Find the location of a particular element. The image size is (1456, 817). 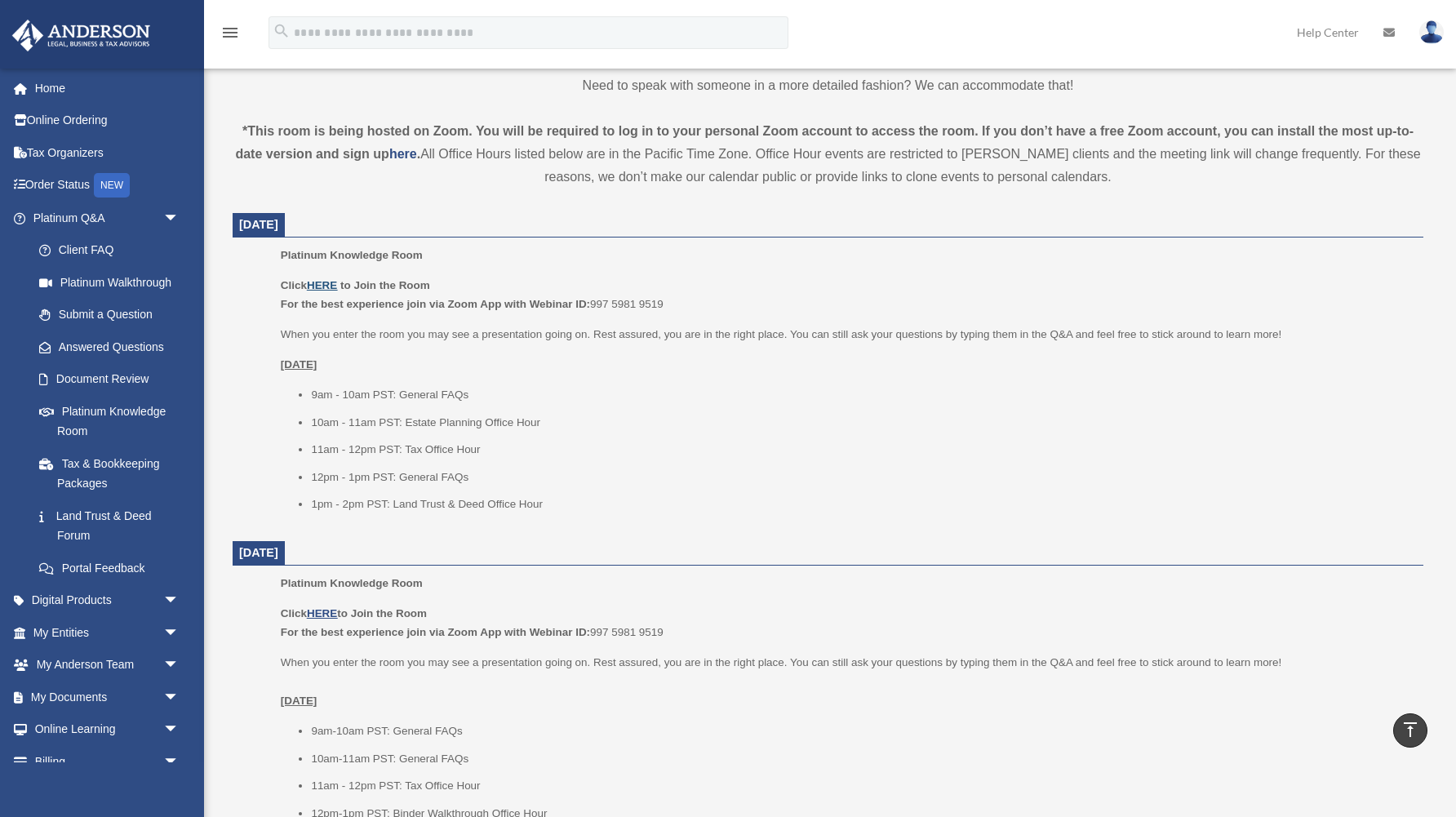

a: Online Learningarrow_drop_down is located at coordinates (108, 730).